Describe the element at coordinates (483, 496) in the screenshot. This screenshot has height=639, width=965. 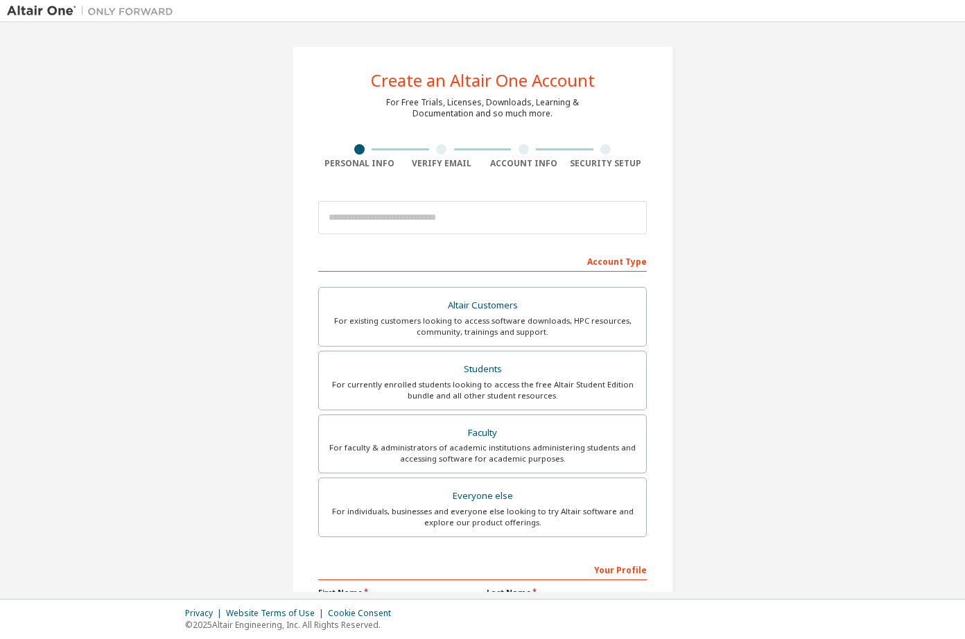
I see `div: Everyone else` at that location.